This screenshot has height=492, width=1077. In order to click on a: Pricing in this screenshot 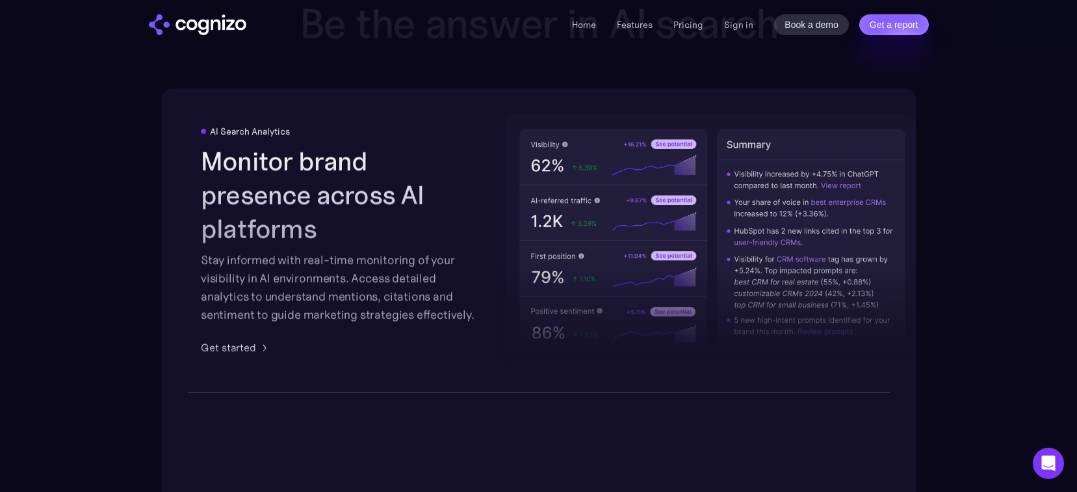, I will do `click(689, 25)`.